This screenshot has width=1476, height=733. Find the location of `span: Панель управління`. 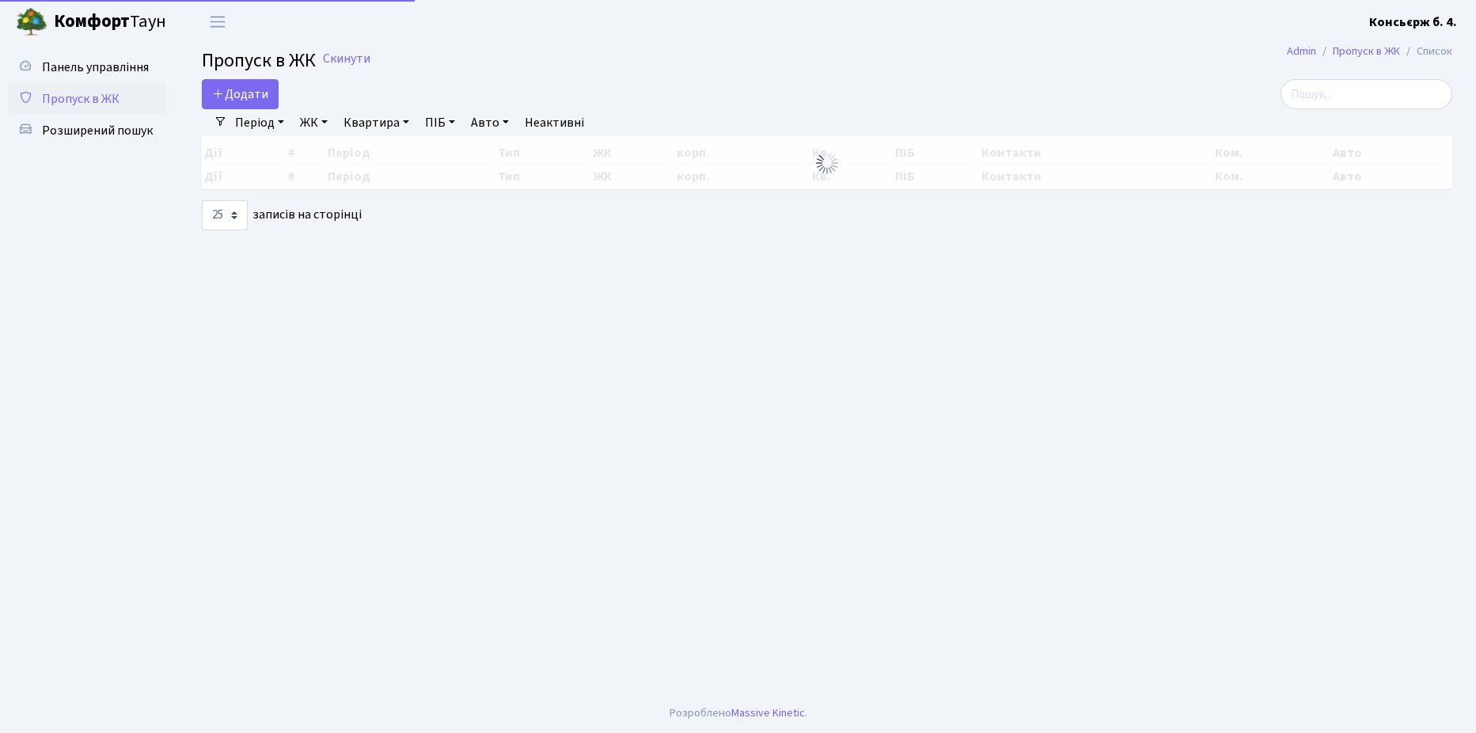

span: Панель управління is located at coordinates (95, 67).